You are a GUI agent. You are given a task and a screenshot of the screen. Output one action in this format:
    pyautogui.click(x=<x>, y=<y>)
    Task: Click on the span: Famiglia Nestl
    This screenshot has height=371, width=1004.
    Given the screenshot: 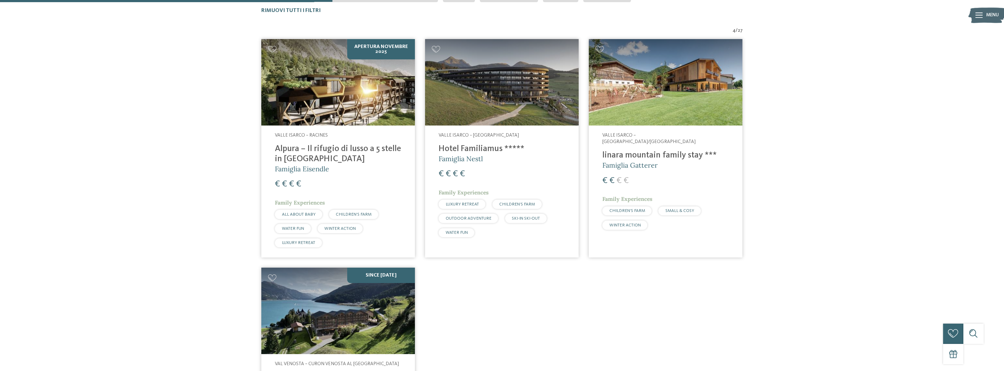 What is the action you would take?
    pyautogui.click(x=461, y=159)
    